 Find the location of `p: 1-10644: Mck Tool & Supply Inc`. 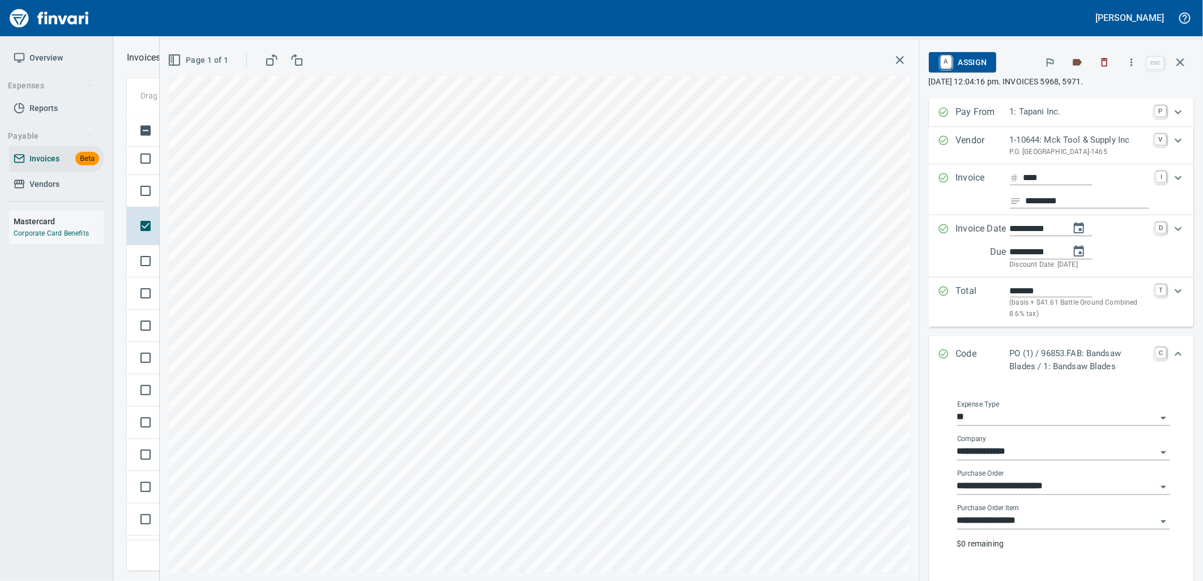

p: 1-10644: Mck Tool & Supply Inc is located at coordinates (1079, 140).